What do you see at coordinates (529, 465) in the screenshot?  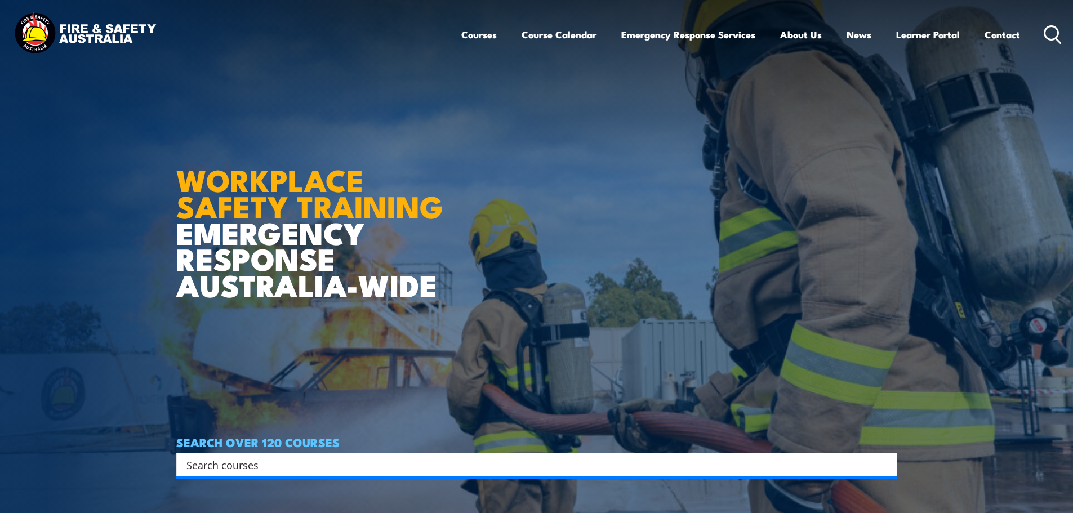 I see `input: Search input` at bounding box center [529, 465].